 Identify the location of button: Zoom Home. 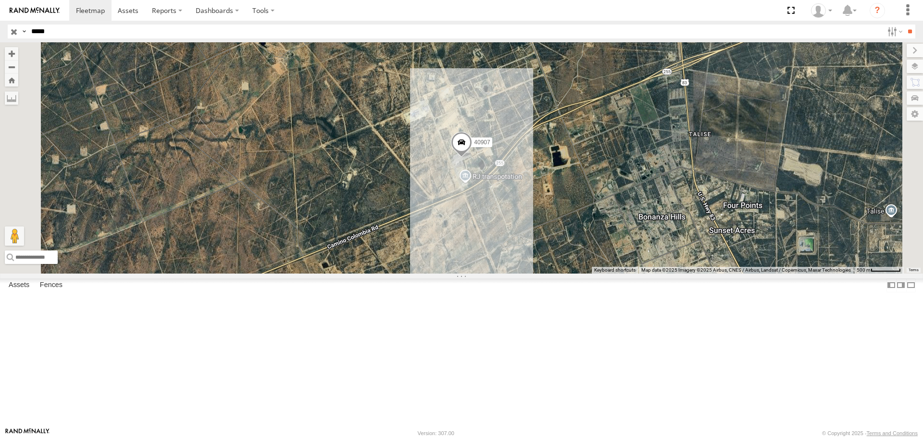
(12, 80).